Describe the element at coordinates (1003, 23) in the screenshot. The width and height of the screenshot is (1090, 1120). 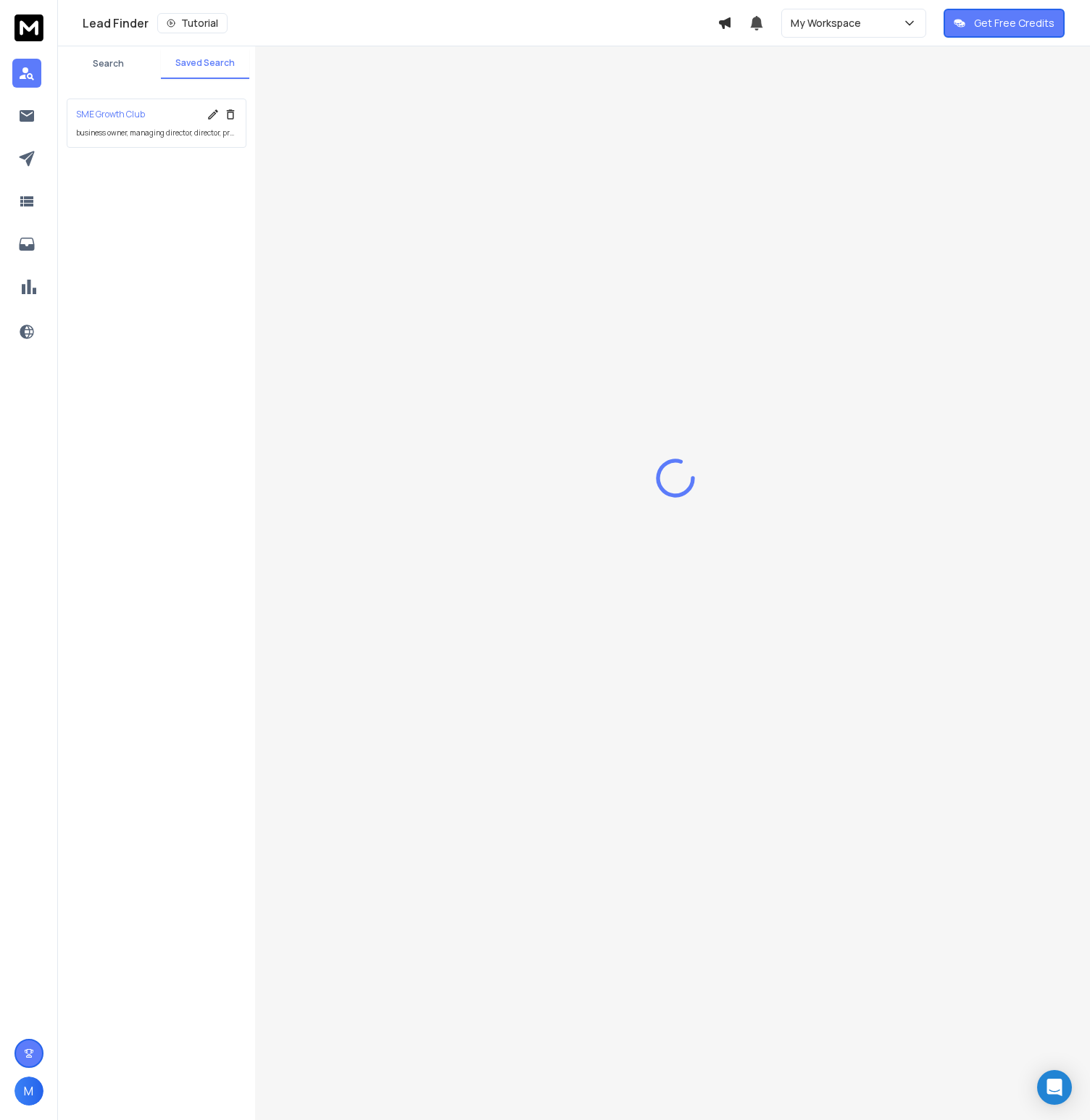
I see `button: Get Free Credits` at that location.